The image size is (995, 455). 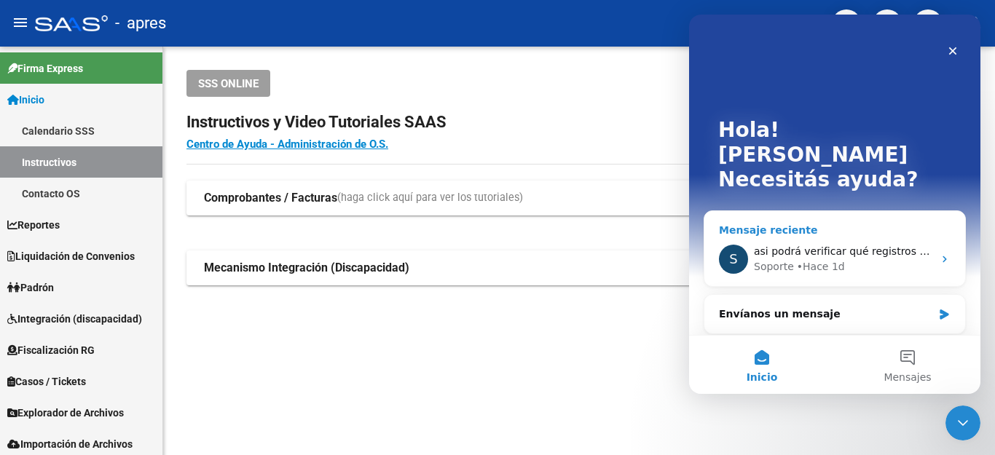 What do you see at coordinates (228, 84) in the screenshot?
I see `span: SSS ONLINE` at bounding box center [228, 84].